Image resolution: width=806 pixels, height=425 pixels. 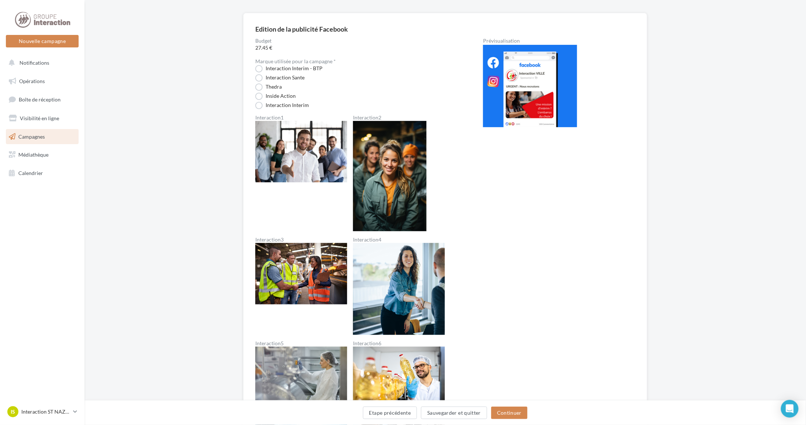 What do you see at coordinates (42, 173) in the screenshot?
I see `a: Calendrier` at bounding box center [42, 173].